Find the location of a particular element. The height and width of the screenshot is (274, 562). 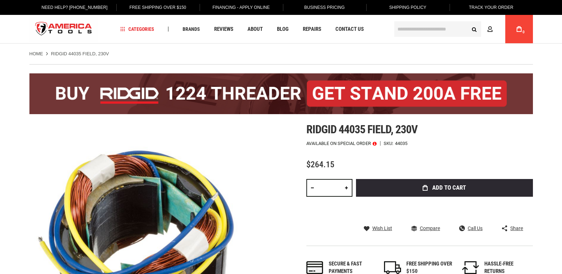

span: $264.15 is located at coordinates (320, 164).